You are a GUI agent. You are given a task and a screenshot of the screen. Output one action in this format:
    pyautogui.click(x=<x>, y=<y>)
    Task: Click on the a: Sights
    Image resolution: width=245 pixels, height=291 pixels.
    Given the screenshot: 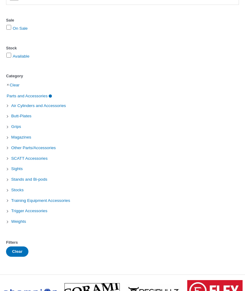 What is the action you would take?
    pyautogui.click(x=17, y=168)
    